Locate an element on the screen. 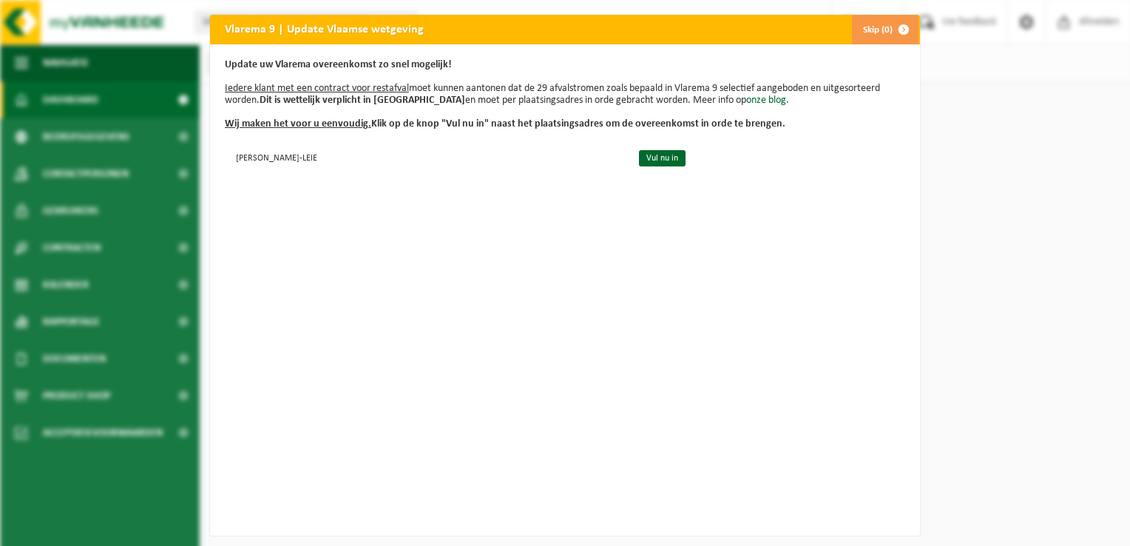 The width and height of the screenshot is (1130, 546). button: Skip (0) is located at coordinates (885, 30).